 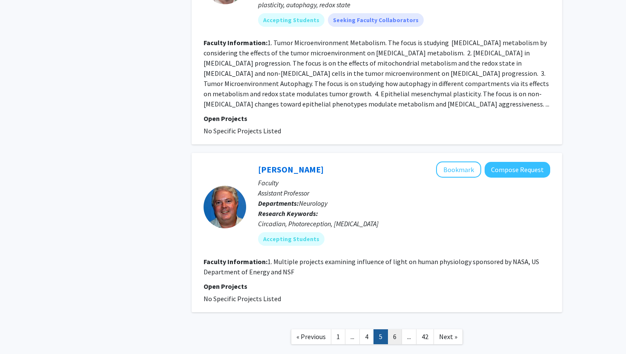 What do you see at coordinates (404, 183) in the screenshot?
I see `p: Faculty` at bounding box center [404, 183].